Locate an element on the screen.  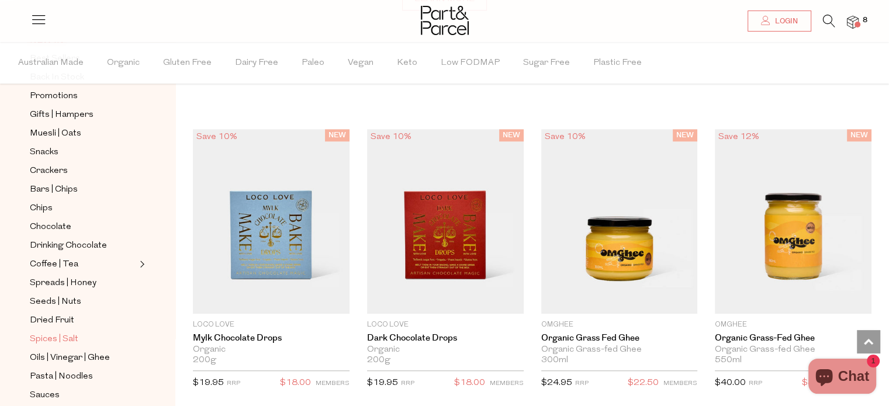
a: Chocolate is located at coordinates (83, 227).